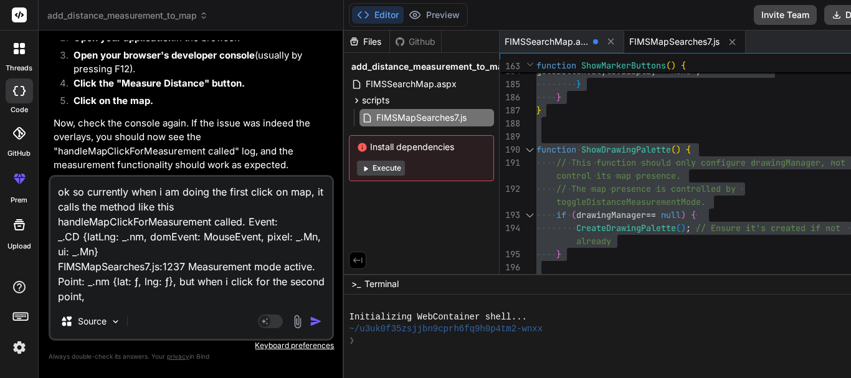  I want to click on label: code, so click(19, 110).